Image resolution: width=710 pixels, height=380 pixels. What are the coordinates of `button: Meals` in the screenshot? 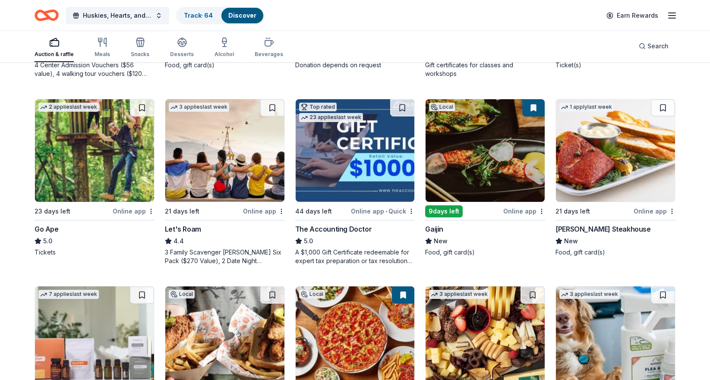 It's located at (102, 48).